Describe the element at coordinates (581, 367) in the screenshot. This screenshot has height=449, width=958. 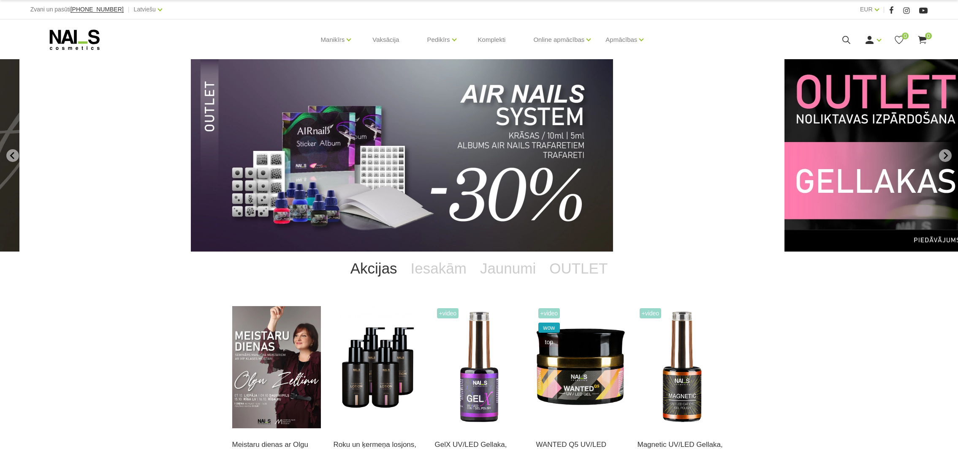
I see `img: Gels WANTED NAILS cosmetics tehniķu komanda ir radījusi gelu, kas ilgi jau ir katra meistara mekl...` at that location.